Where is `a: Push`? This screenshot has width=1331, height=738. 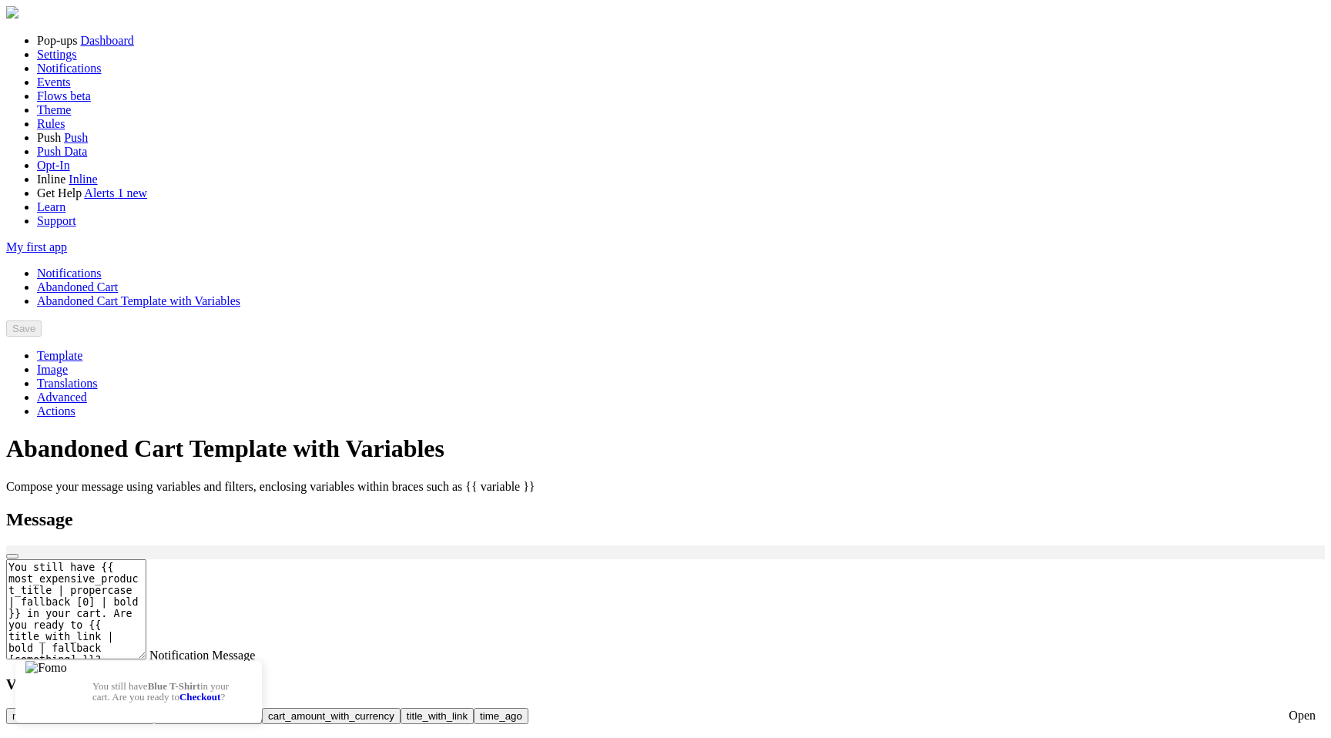 a: Push is located at coordinates (75, 137).